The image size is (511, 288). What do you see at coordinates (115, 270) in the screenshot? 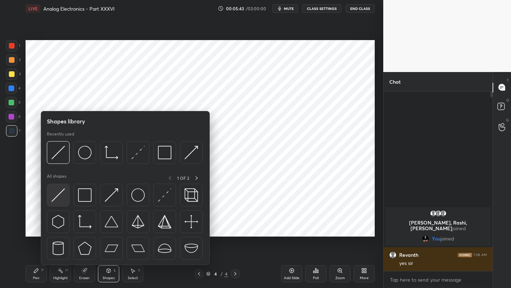
I see `div: L` at bounding box center [115, 270].